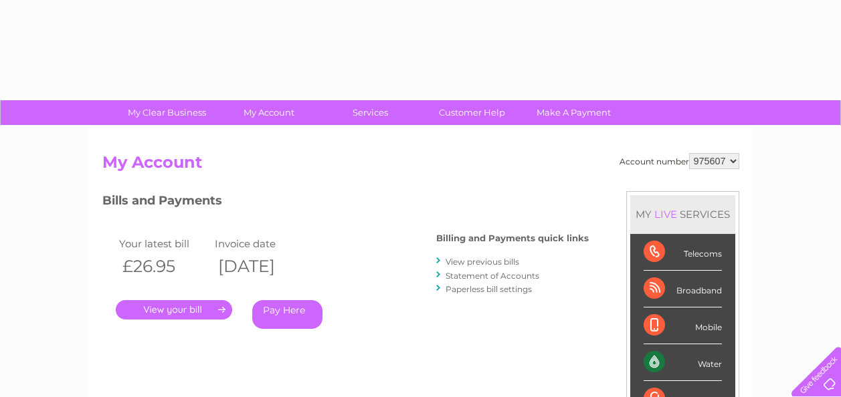 The width and height of the screenshot is (841, 397). I want to click on div: Broadband, so click(682, 289).